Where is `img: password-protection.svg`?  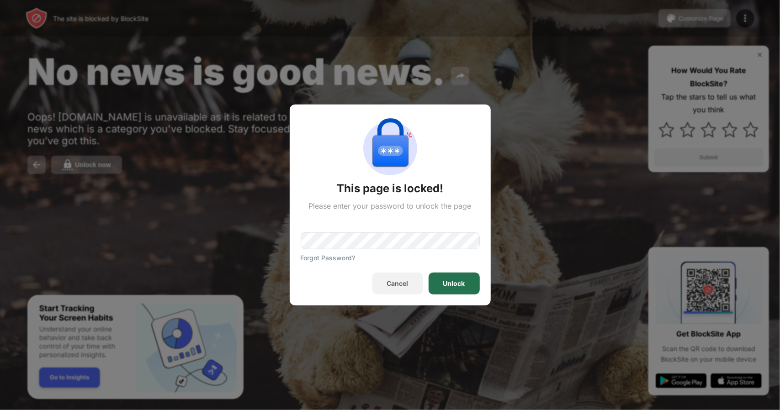
img: password-protection.svg is located at coordinates (390, 148).